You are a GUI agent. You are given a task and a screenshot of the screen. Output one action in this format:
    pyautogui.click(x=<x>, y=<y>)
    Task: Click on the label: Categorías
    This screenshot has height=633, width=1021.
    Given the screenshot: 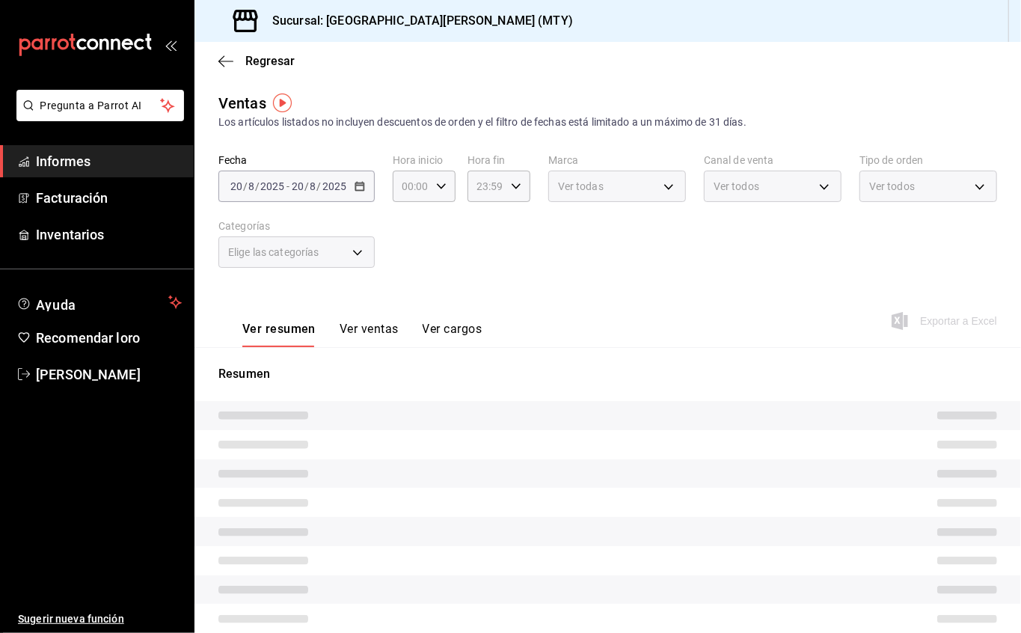 What is the action you would take?
    pyautogui.click(x=296, y=227)
    